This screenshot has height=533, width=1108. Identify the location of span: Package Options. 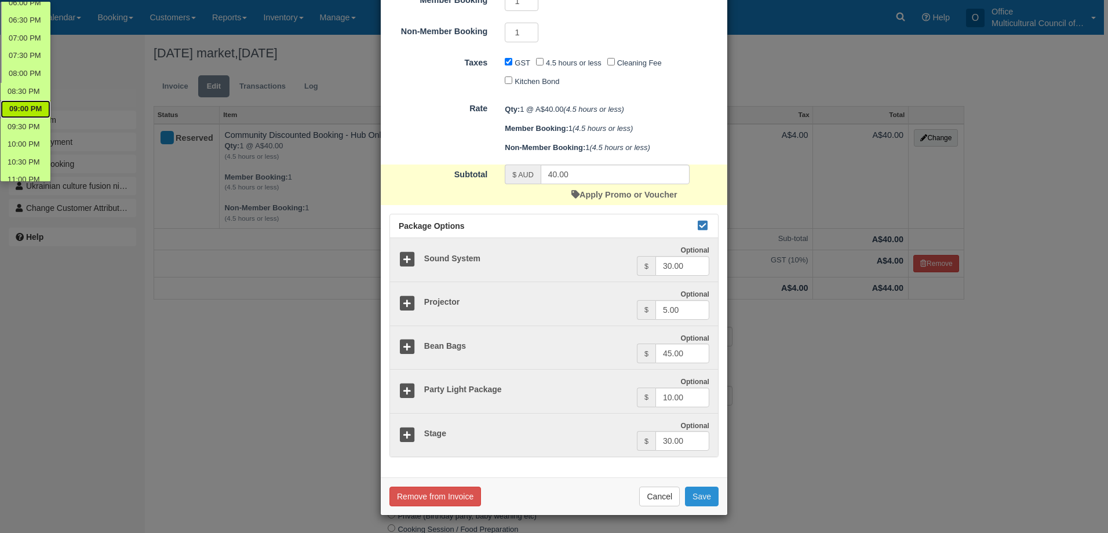
(432, 226).